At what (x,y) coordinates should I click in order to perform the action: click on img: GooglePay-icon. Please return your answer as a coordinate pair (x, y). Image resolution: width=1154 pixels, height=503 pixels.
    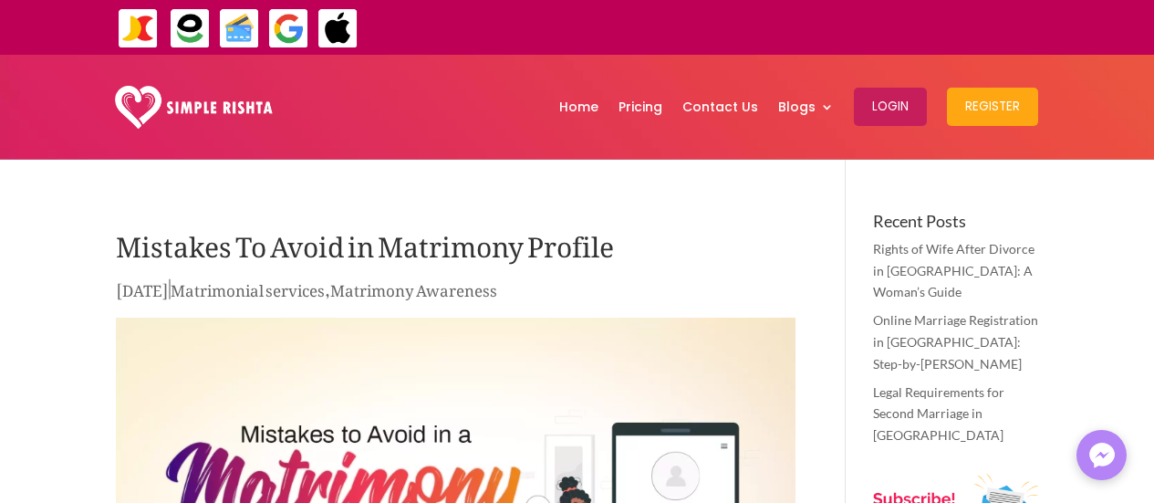
    Looking at the image, I should click on (288, 28).